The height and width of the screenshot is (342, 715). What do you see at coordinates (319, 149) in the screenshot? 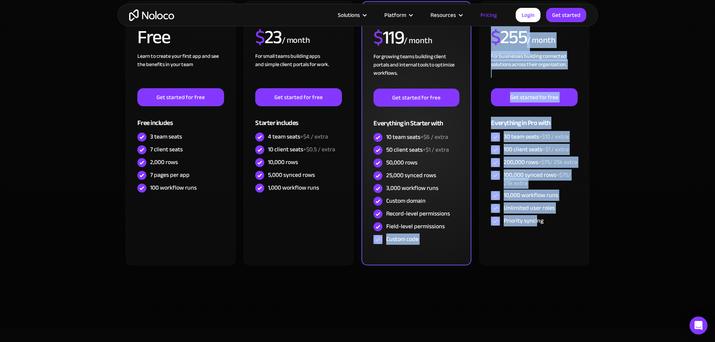
I see `span: +$0.5 / extra` at bounding box center [319, 149].